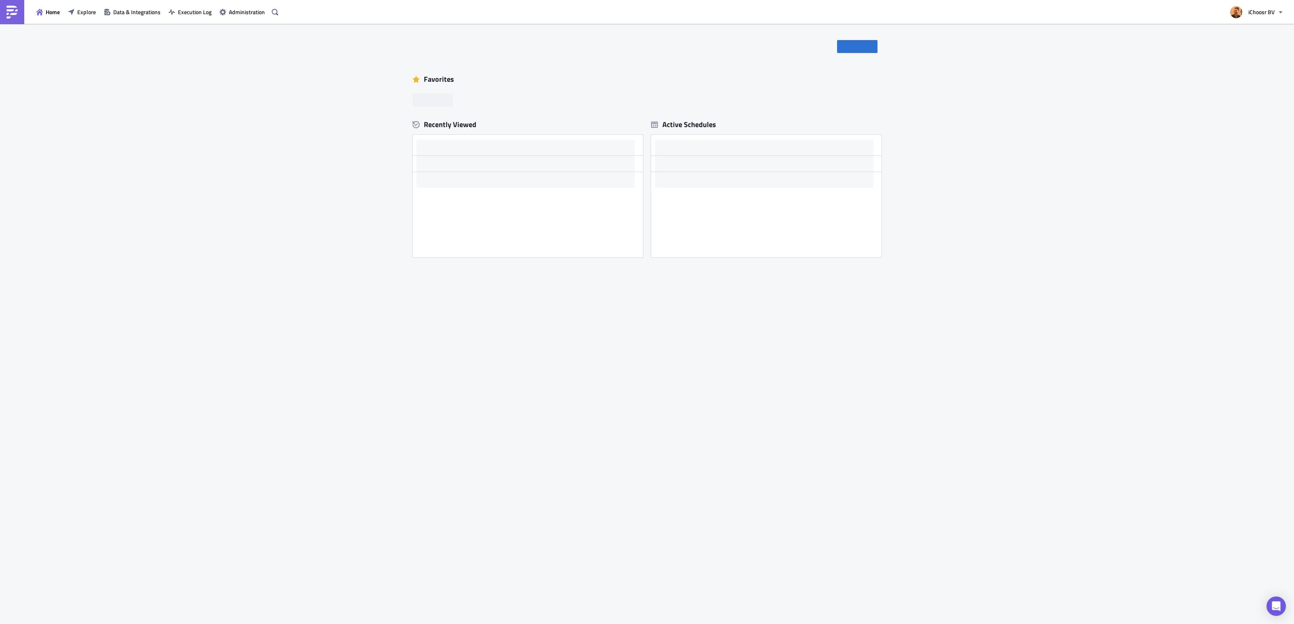 This screenshot has height=624, width=1294. I want to click on span: Explore, so click(87, 12).